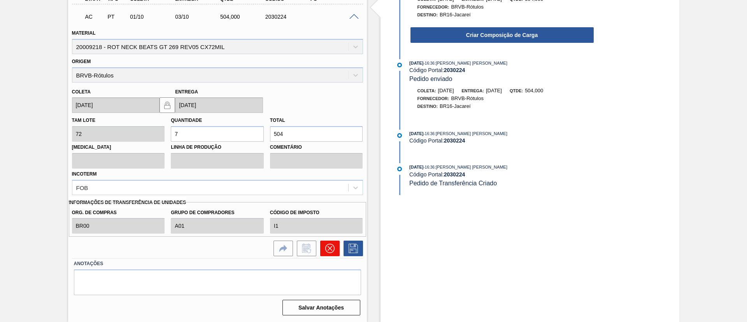 Image resolution: width=747 pixels, height=322 pixels. What do you see at coordinates (321, 307) in the screenshot?
I see `button: Salvar Anotações` at bounding box center [321, 307].